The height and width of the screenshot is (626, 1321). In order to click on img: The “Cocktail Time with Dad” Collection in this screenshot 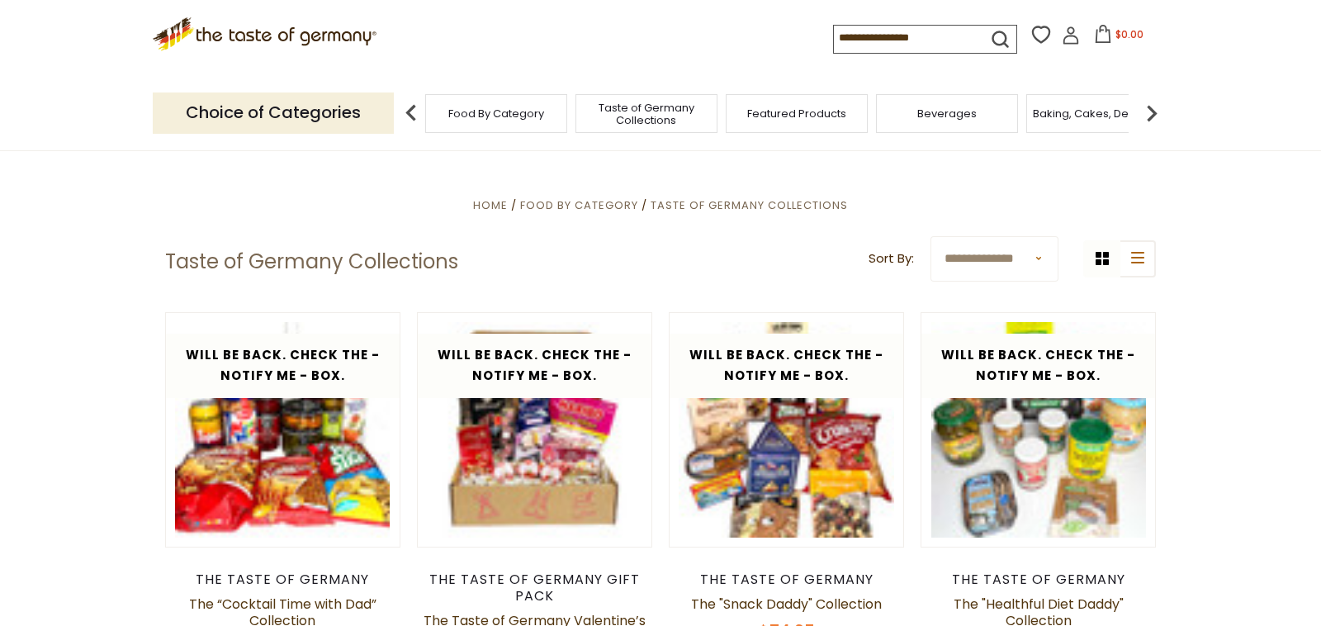, I will do `click(282, 429)`.